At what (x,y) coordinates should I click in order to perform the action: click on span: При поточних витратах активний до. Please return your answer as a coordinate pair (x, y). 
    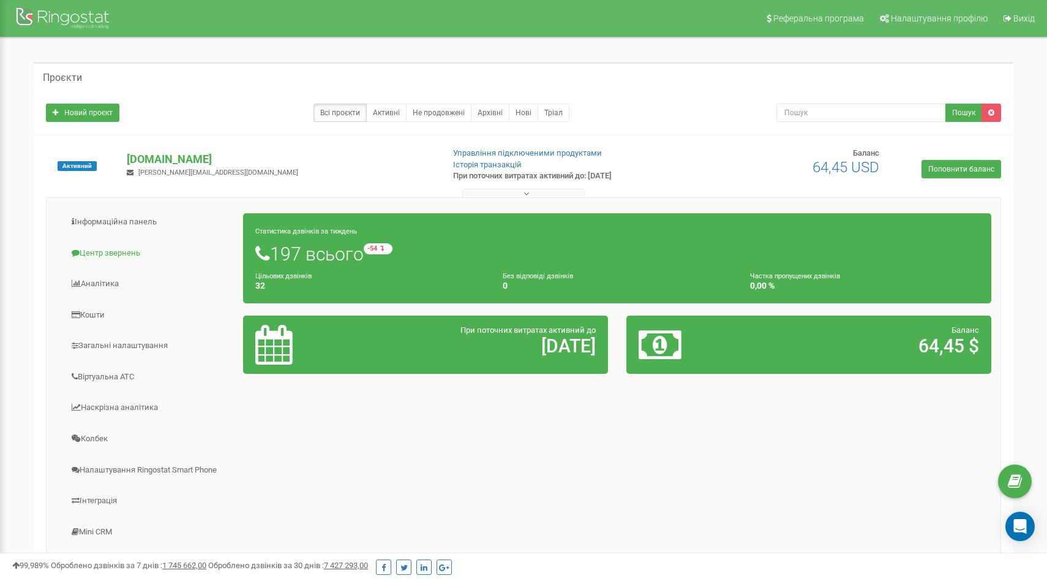
    Looking at the image, I should click on (528, 330).